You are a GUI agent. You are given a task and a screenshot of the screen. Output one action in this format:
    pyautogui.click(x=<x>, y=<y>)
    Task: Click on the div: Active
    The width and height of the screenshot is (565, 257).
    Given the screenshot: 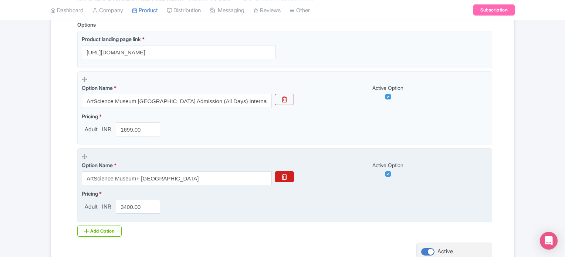 What is the action you would take?
    pyautogui.click(x=445, y=251)
    